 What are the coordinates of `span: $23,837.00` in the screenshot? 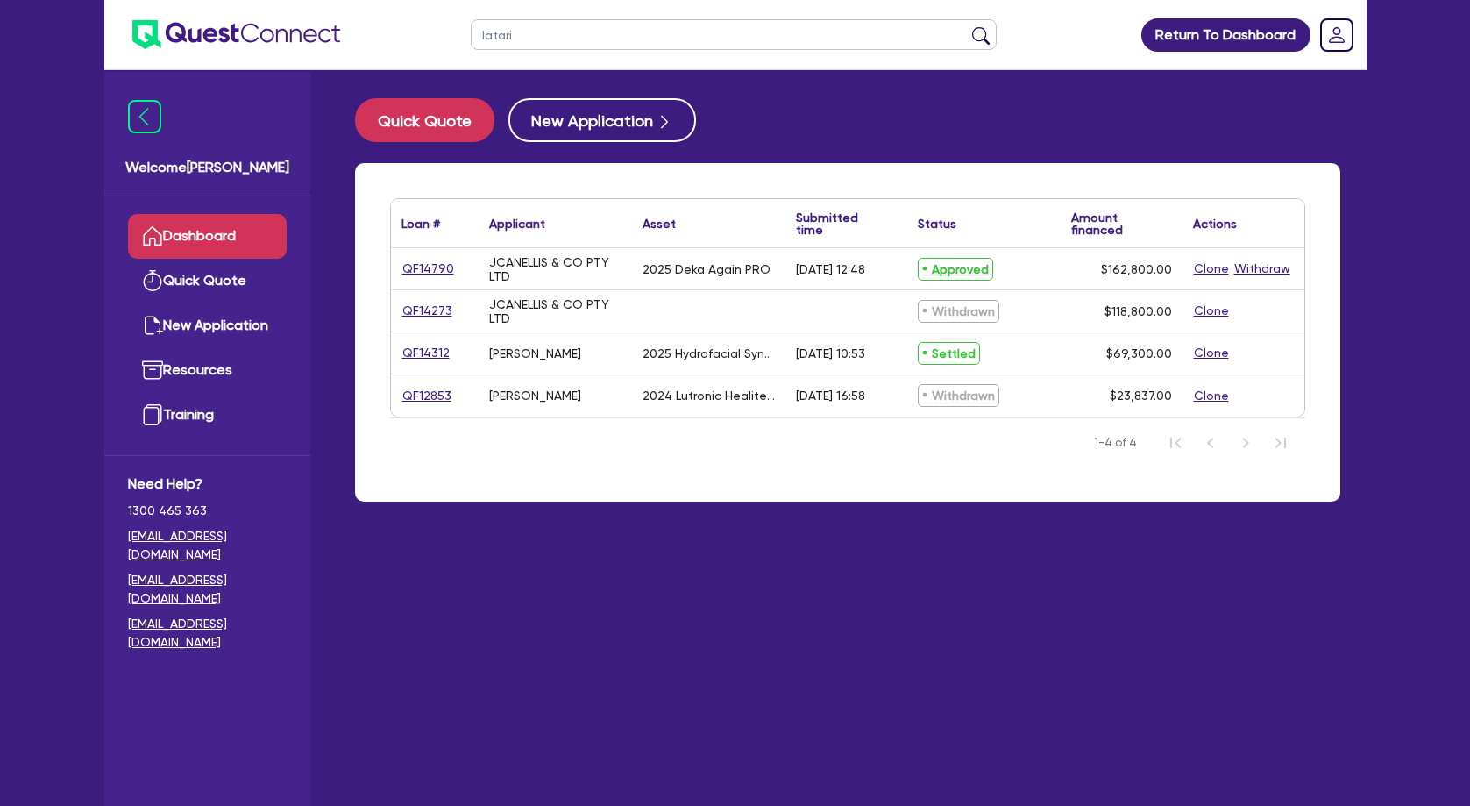 It's located at (1141, 395).